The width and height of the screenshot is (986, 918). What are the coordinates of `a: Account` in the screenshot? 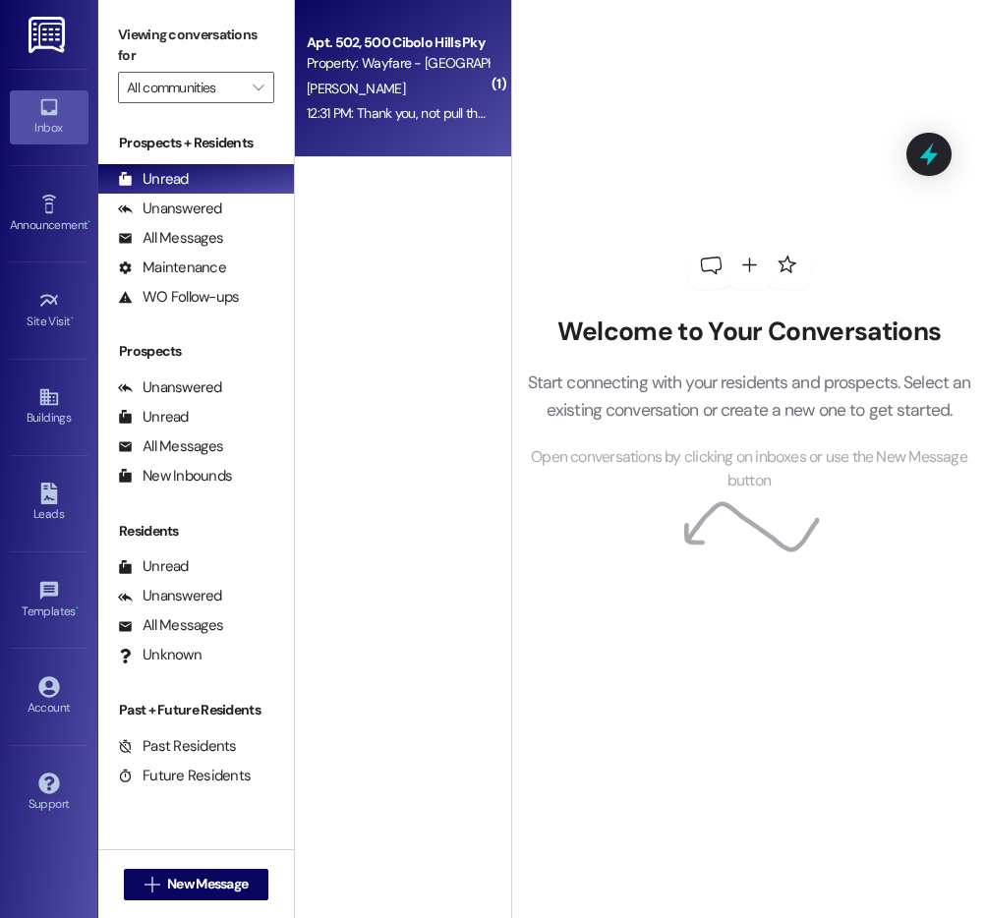 It's located at (49, 697).